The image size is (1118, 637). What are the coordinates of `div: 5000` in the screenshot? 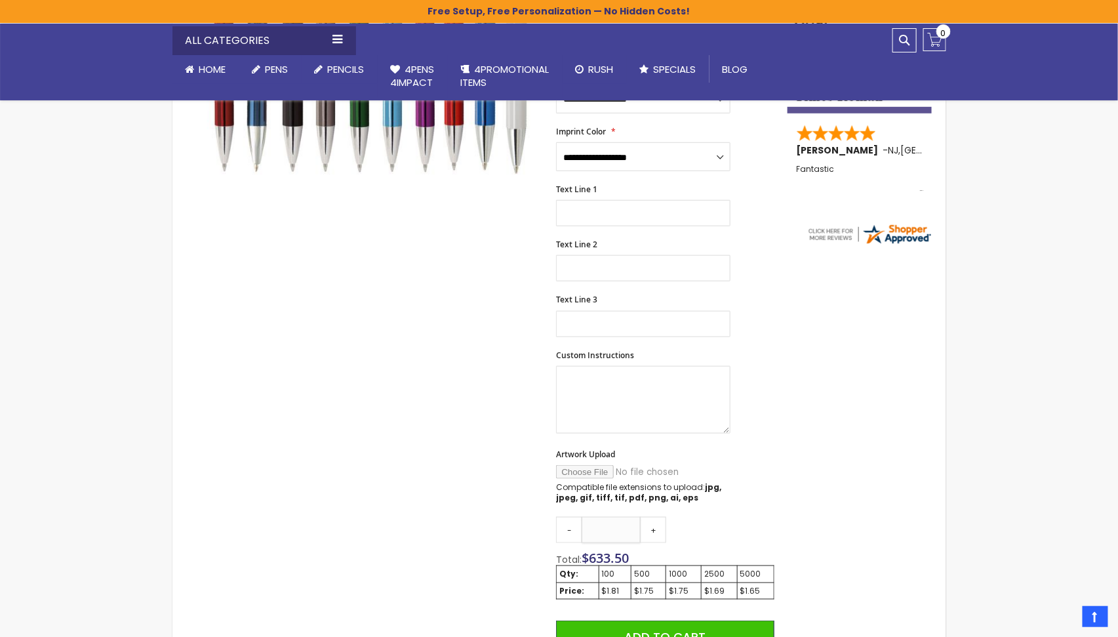 It's located at (755, 574).